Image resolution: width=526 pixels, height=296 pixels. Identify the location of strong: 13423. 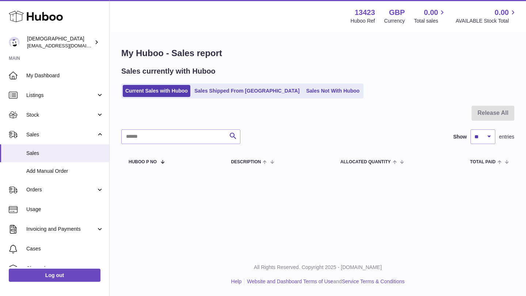
(365, 12).